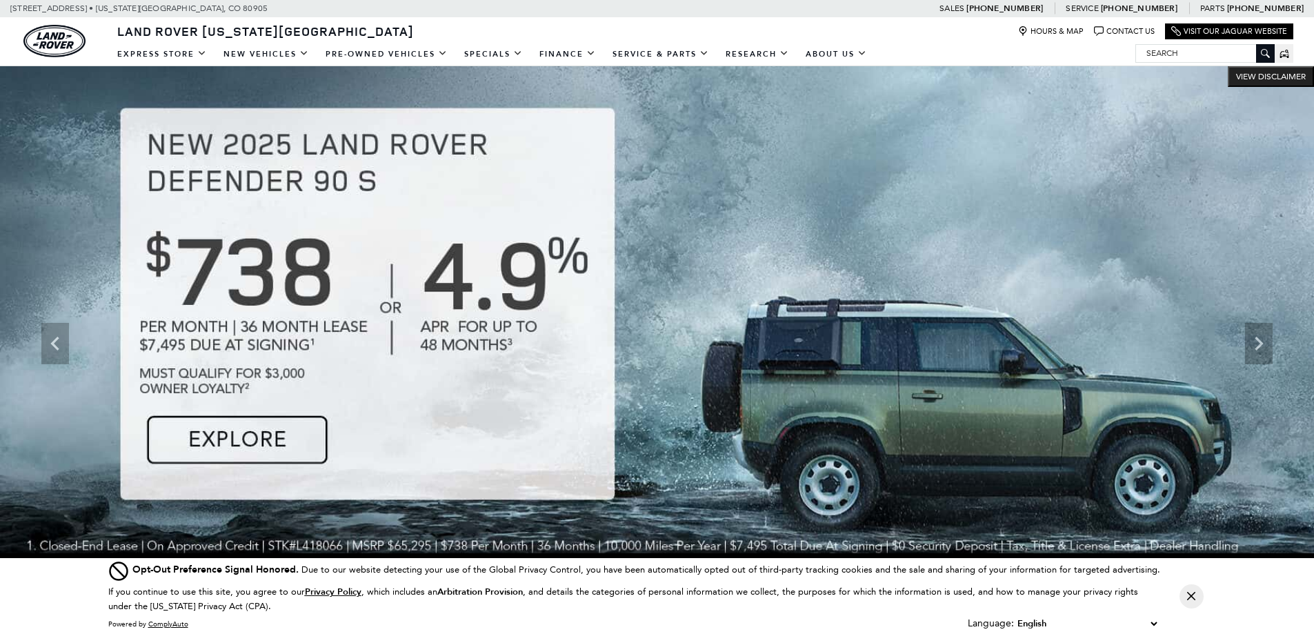  Describe the element at coordinates (990, 623) in the screenshot. I see `div: Language:` at that location.